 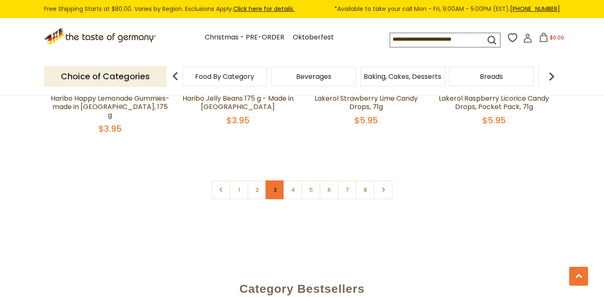 What do you see at coordinates (447, 9) in the screenshot?
I see `span: *Available to take your call Mon - Fri, 9:00AM - 5:00PM (EST).` at bounding box center [447, 9].